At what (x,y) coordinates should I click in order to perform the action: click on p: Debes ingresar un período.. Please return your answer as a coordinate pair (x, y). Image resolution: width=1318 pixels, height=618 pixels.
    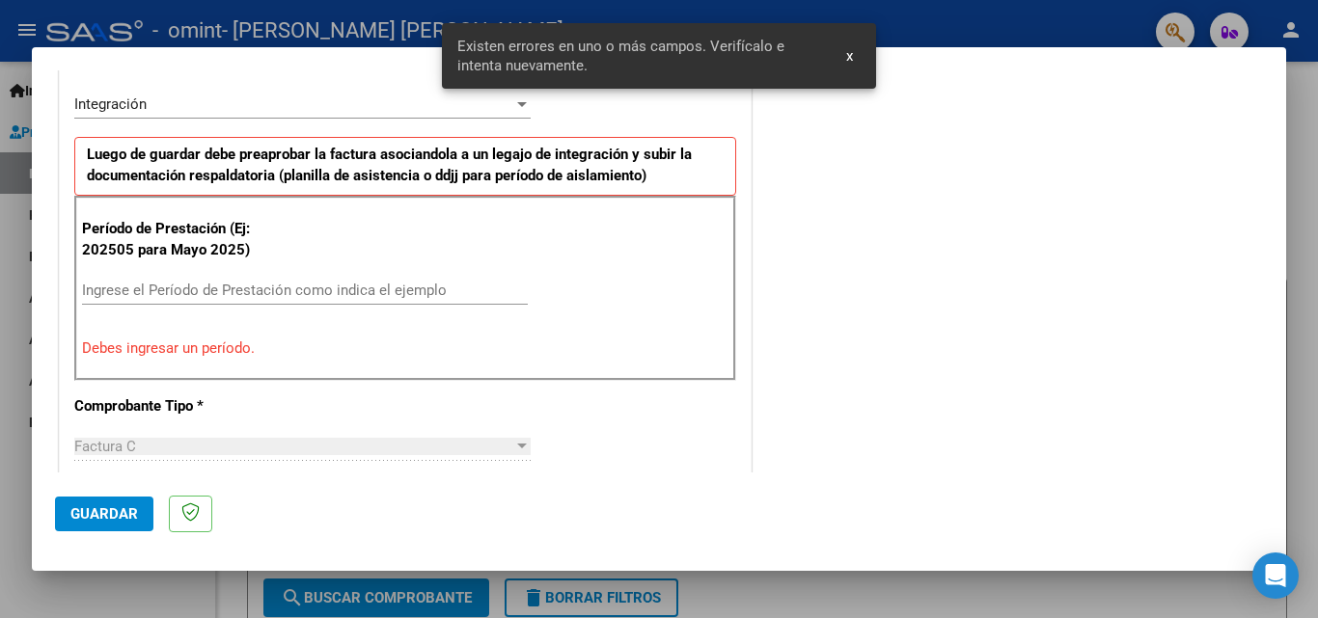
    Looking at the image, I should click on (405, 348).